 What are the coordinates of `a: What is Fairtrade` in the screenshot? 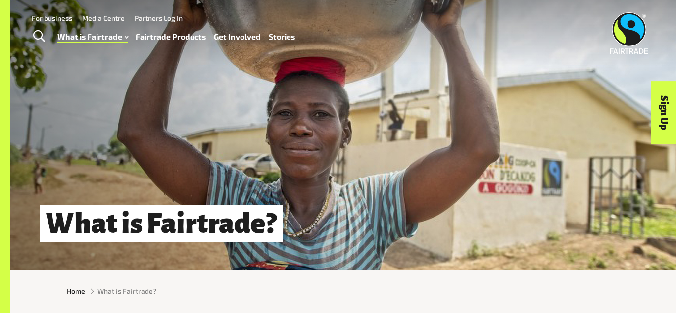 It's located at (93, 37).